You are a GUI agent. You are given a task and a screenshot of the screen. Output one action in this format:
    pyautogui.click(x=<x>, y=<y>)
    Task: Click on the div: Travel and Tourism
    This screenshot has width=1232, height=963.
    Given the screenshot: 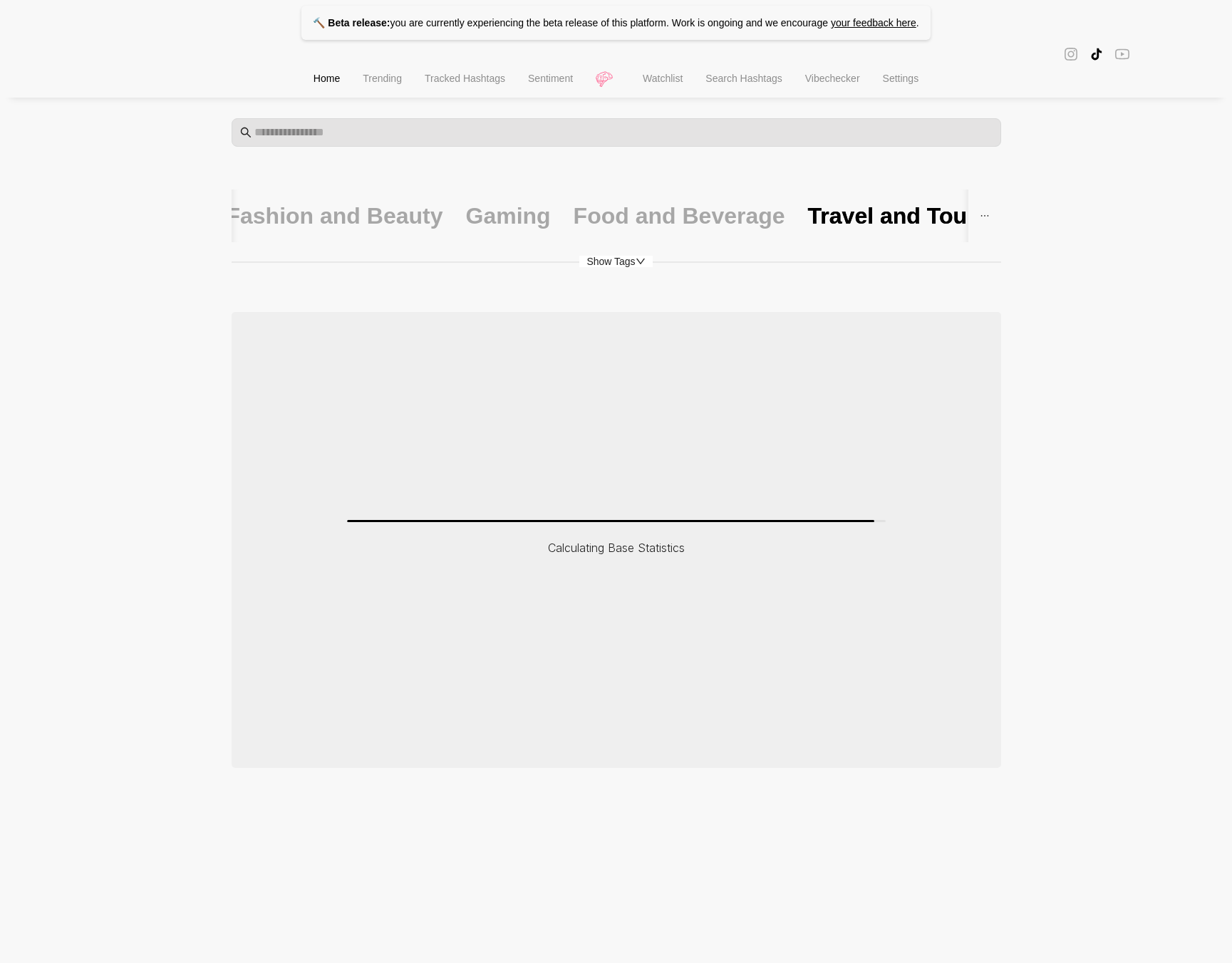 What is the action you would take?
    pyautogui.click(x=911, y=216)
    